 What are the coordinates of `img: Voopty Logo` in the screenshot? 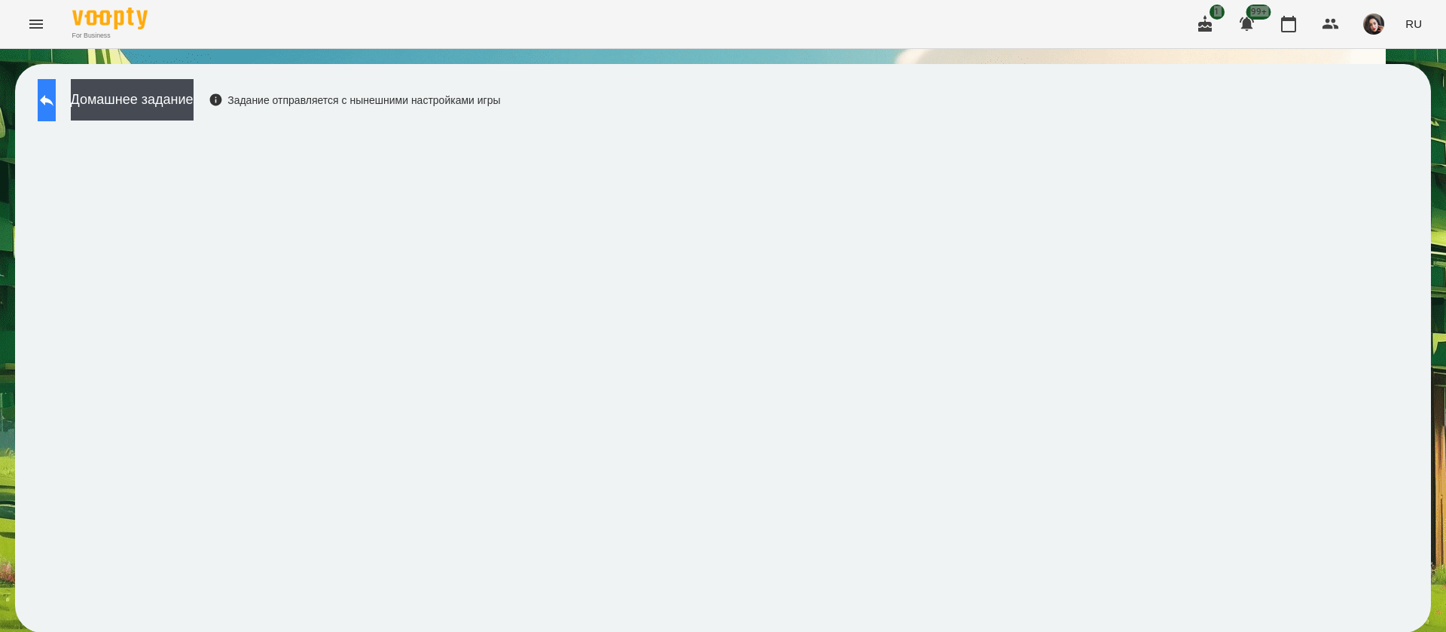 It's located at (110, 18).